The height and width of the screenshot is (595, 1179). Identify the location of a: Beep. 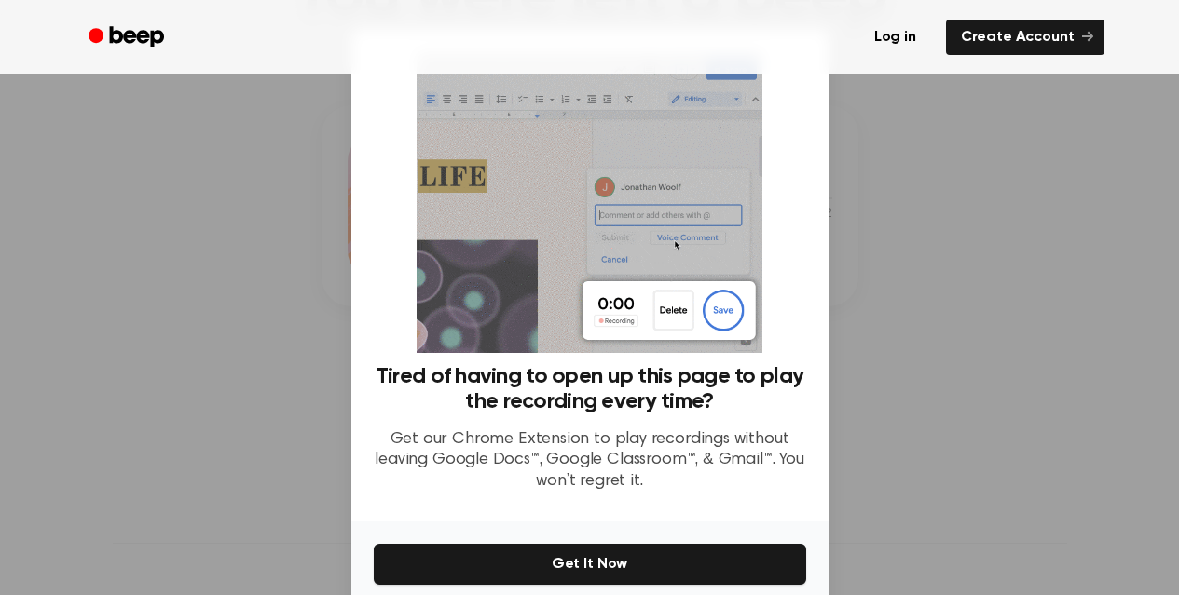
(128, 37).